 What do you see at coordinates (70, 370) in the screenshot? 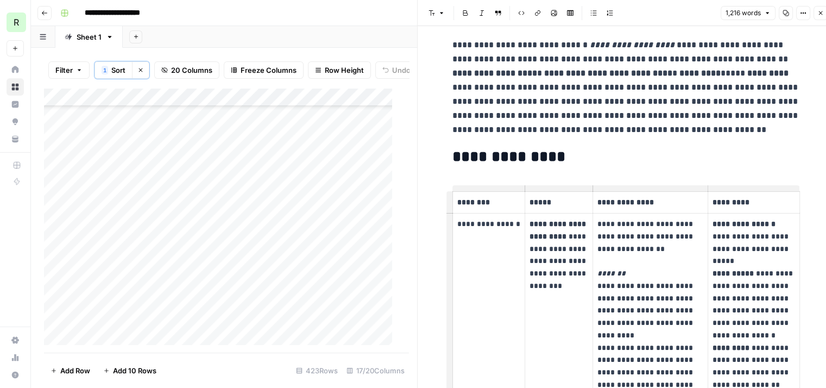
I see `button: Add Row` at bounding box center [70, 370].